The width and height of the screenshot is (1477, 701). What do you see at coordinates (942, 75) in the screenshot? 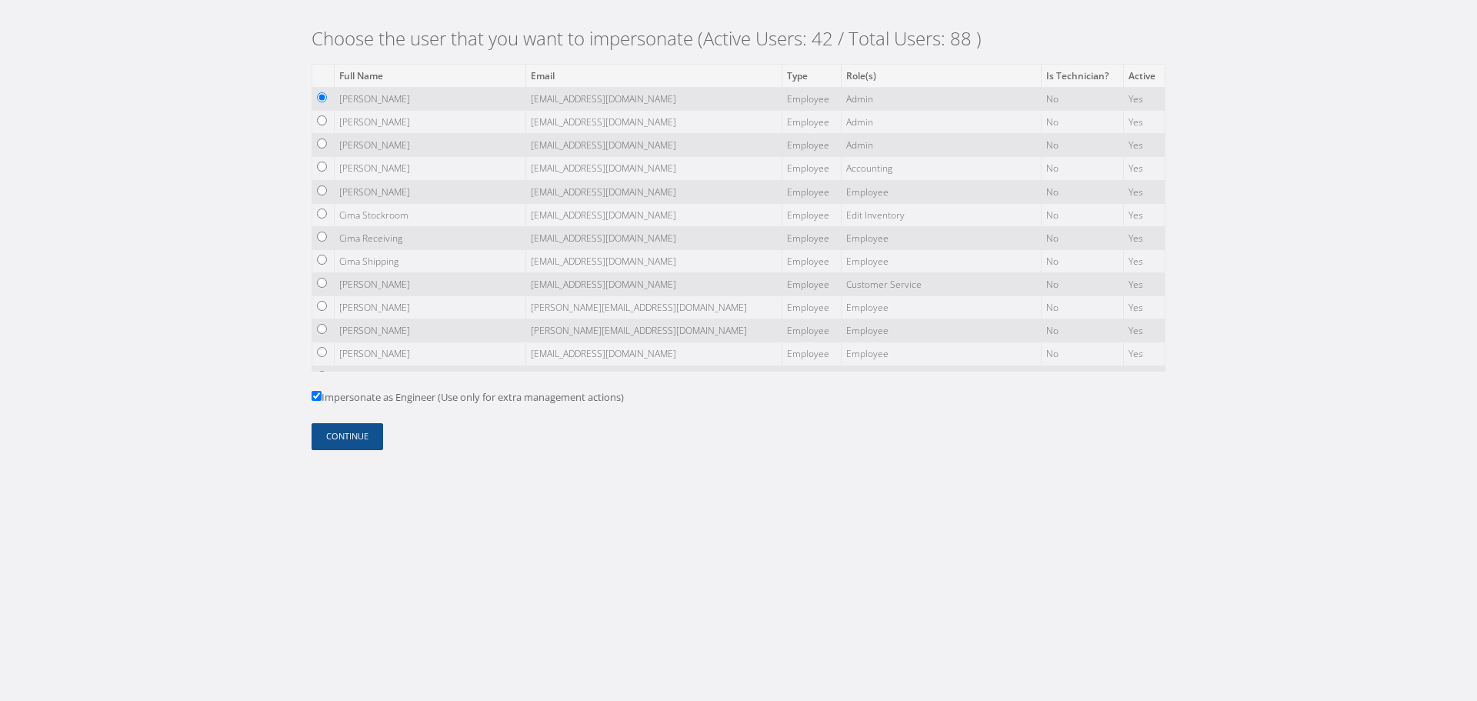
I see `th: Role(s)` at bounding box center [942, 75].